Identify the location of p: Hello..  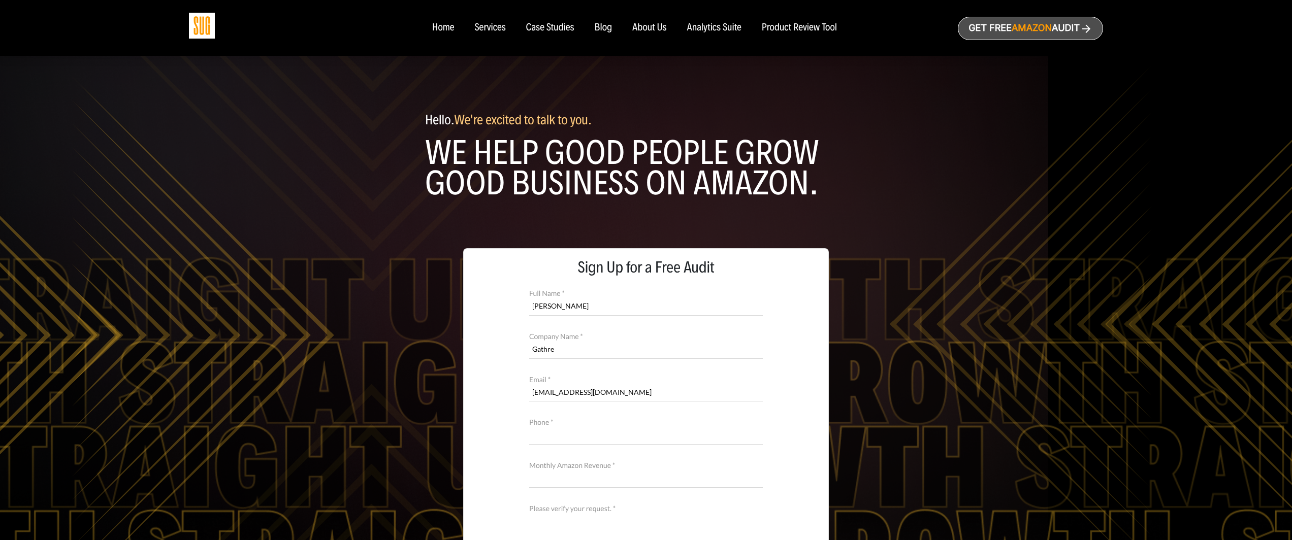
(646, 120).